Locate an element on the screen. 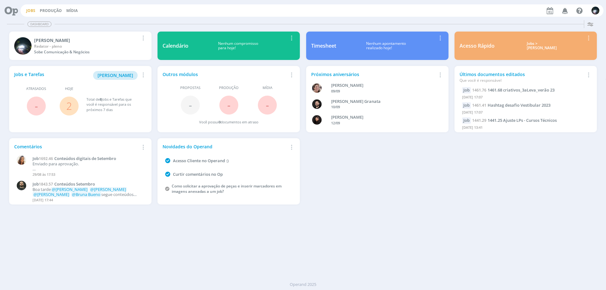 The height and width of the screenshot is (290, 606). div: Jobs e Tarefas is located at coordinates (77, 75).